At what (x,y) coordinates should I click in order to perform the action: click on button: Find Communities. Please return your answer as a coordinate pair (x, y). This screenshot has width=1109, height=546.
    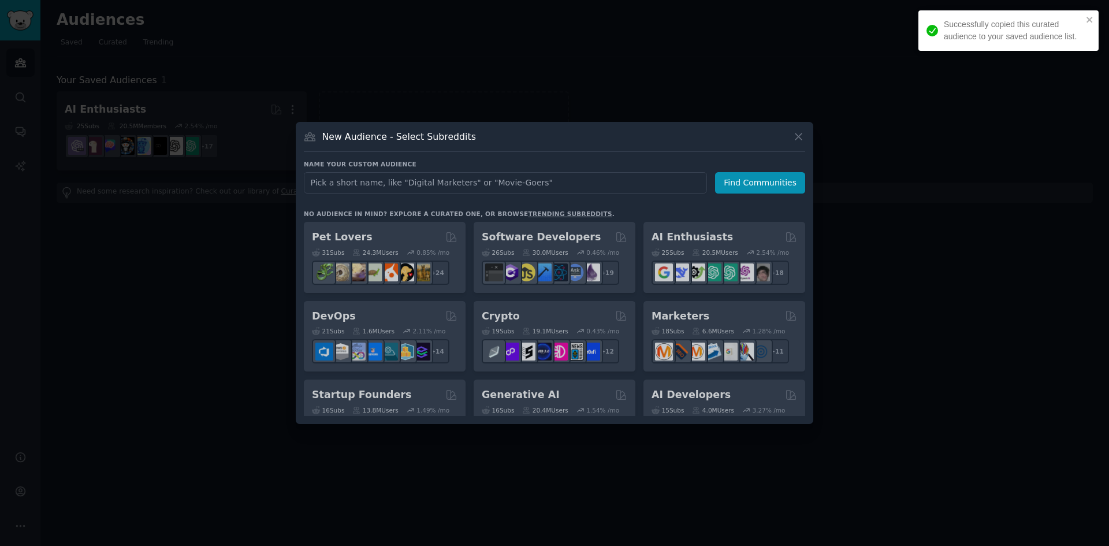
    Looking at the image, I should click on (760, 183).